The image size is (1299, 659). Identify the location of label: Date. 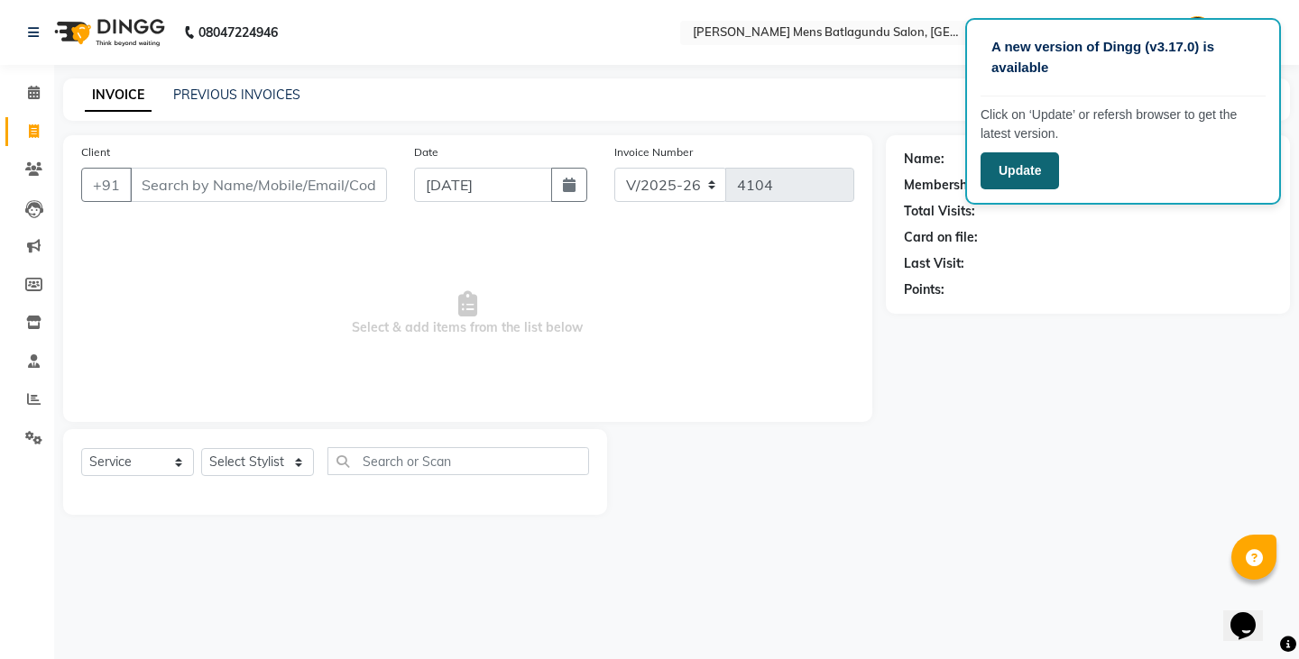
(426, 152).